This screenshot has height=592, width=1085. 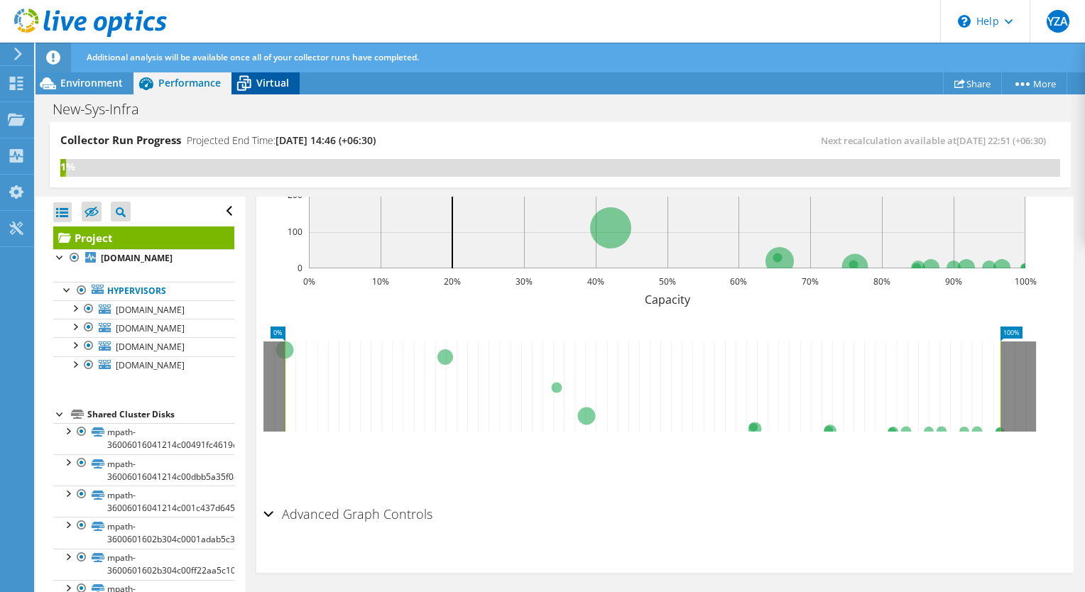 What do you see at coordinates (1058, 21) in the screenshot?
I see `span: YZA` at bounding box center [1058, 21].